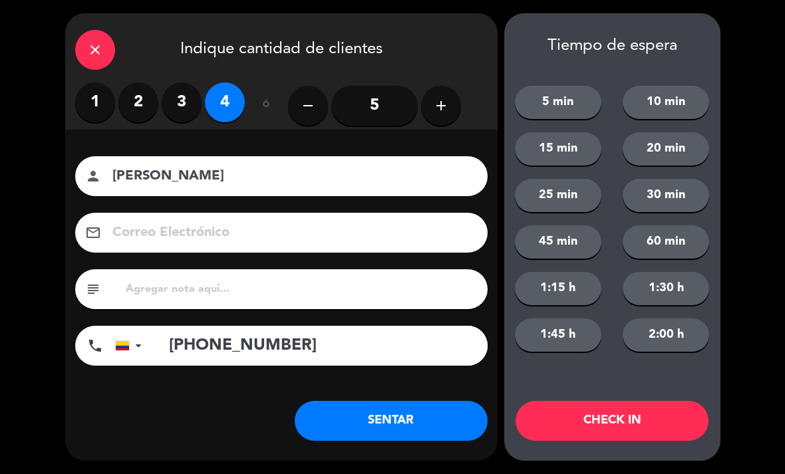 This screenshot has height=474, width=785. What do you see at coordinates (138, 102) in the screenshot?
I see `label: 2` at bounding box center [138, 102].